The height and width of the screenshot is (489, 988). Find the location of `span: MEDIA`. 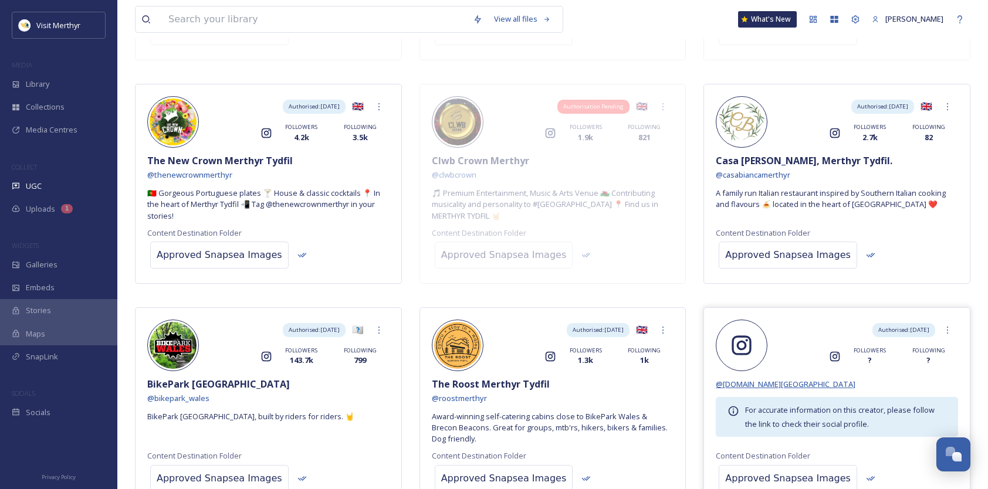

span: MEDIA is located at coordinates (22, 65).